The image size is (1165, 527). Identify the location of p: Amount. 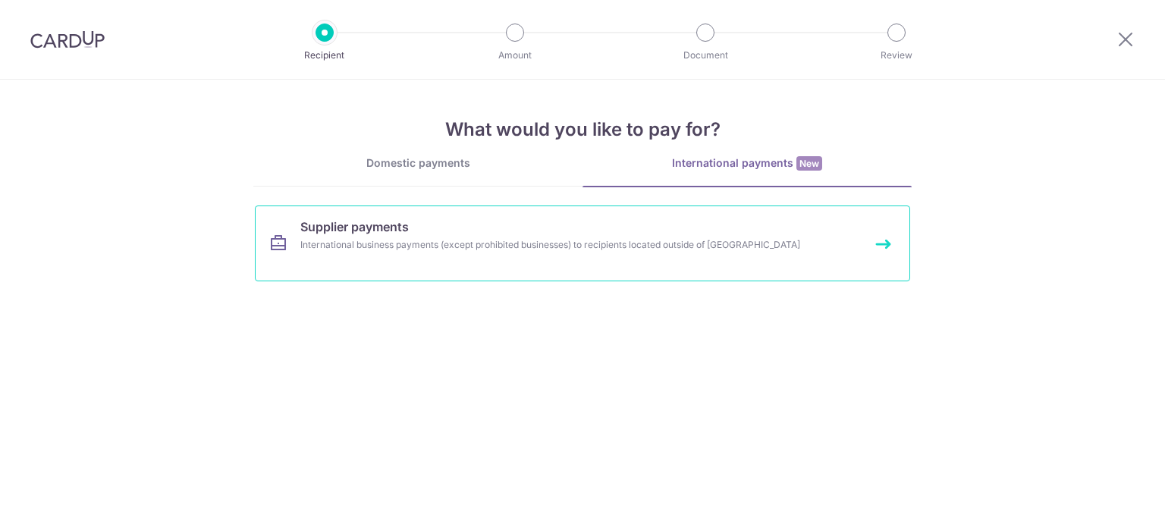
(515, 55).